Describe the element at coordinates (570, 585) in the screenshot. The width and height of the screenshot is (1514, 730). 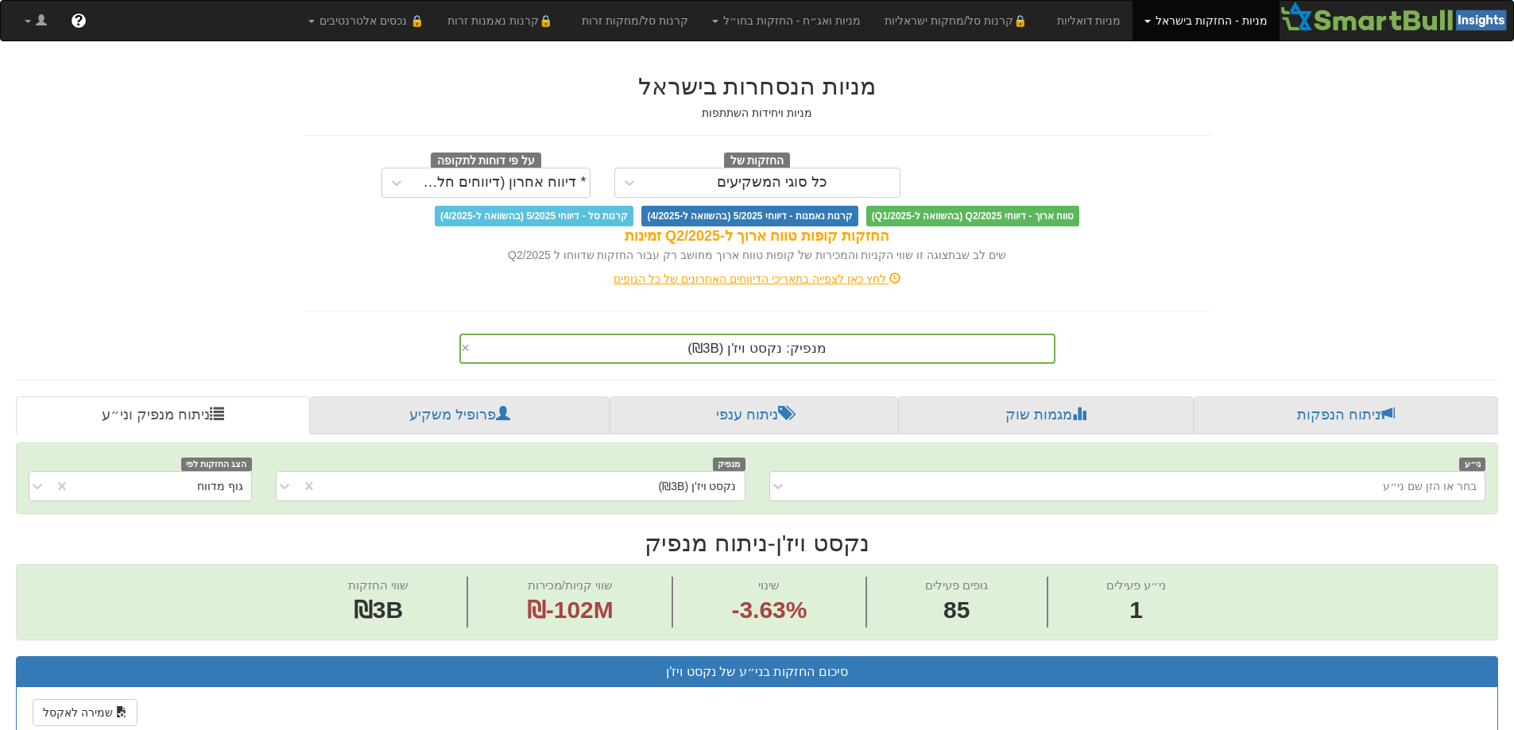
I see `span: שווי קניות/מכירות` at that location.